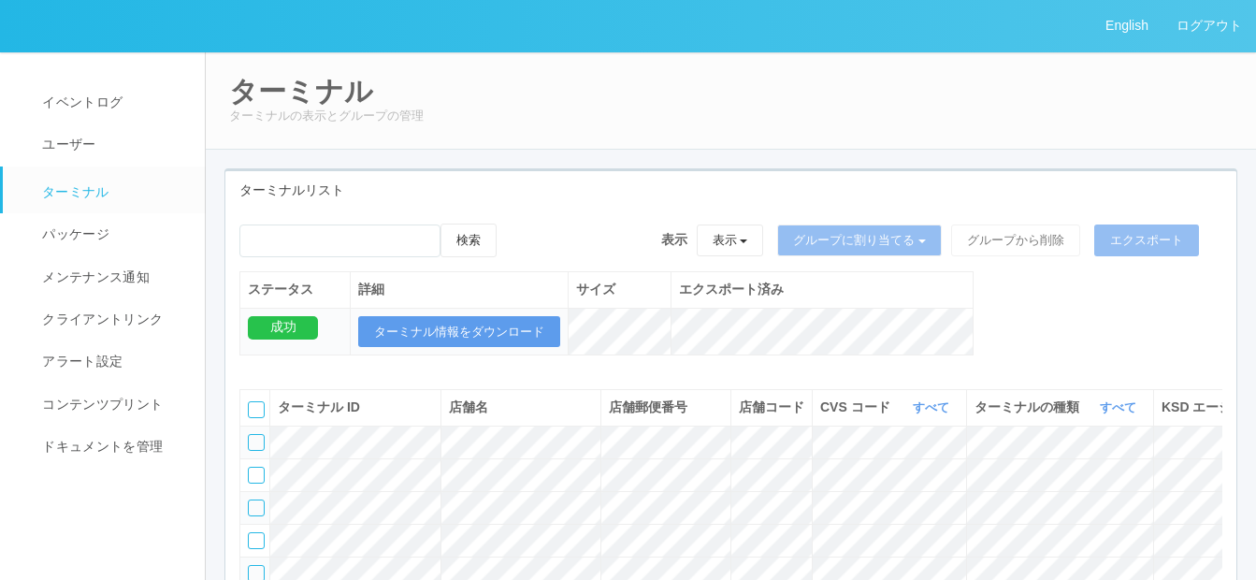 The width and height of the screenshot is (1256, 580). What do you see at coordinates (112, 277) in the screenshot?
I see `a: メンテナンス通知` at bounding box center [112, 277].